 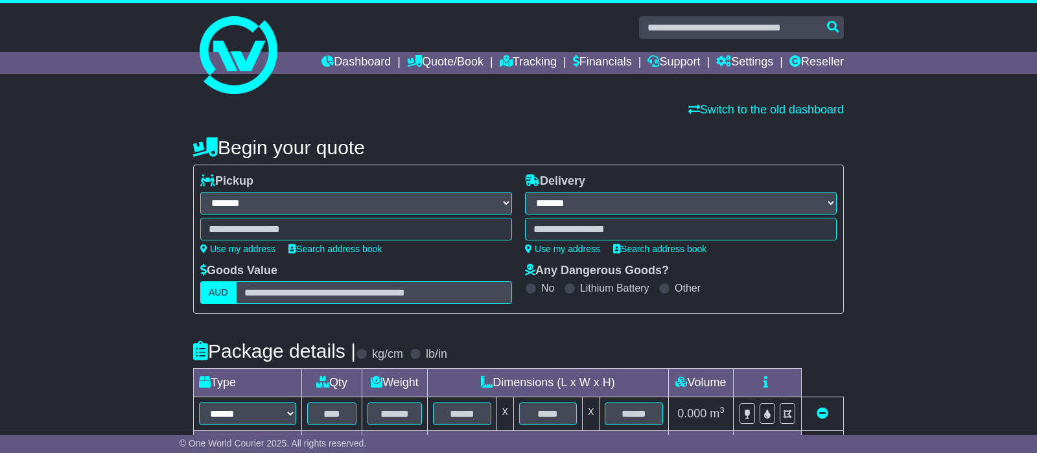 I want to click on a: Switch to the old dashboard, so click(x=766, y=110).